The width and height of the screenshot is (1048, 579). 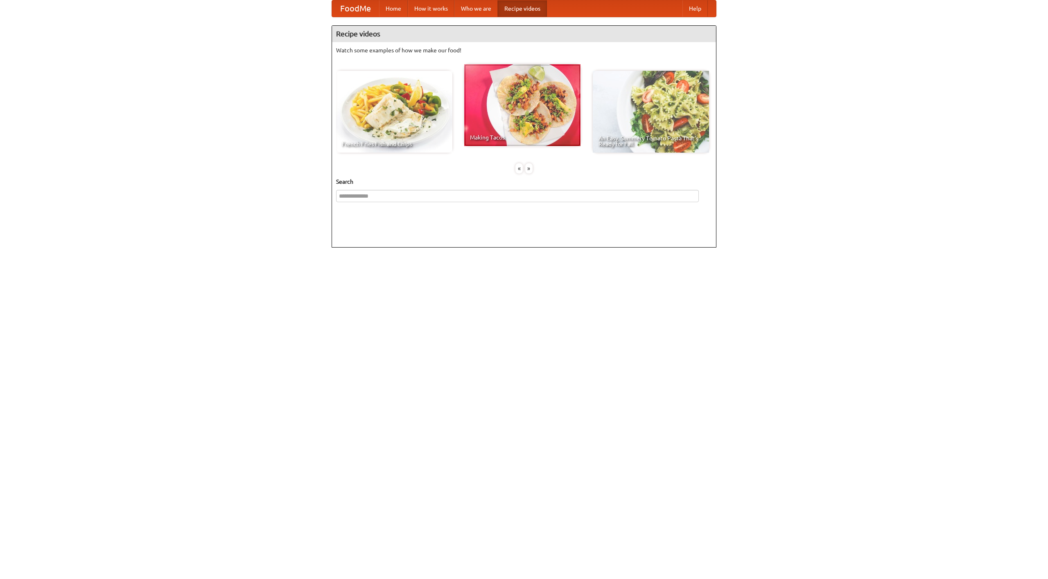 I want to click on span: Making Tacos, so click(x=522, y=138).